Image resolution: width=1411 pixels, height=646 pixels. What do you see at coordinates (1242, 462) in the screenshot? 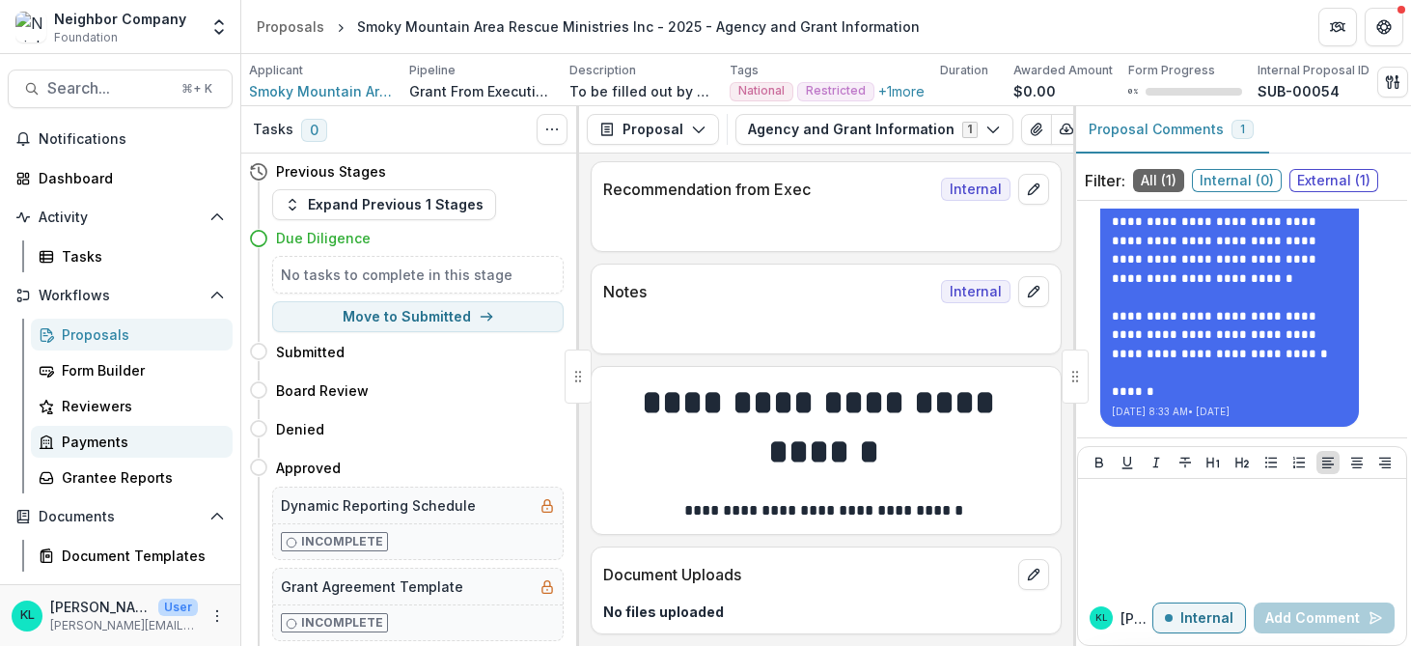
I see `button: Heading 2` at bounding box center [1242, 462].